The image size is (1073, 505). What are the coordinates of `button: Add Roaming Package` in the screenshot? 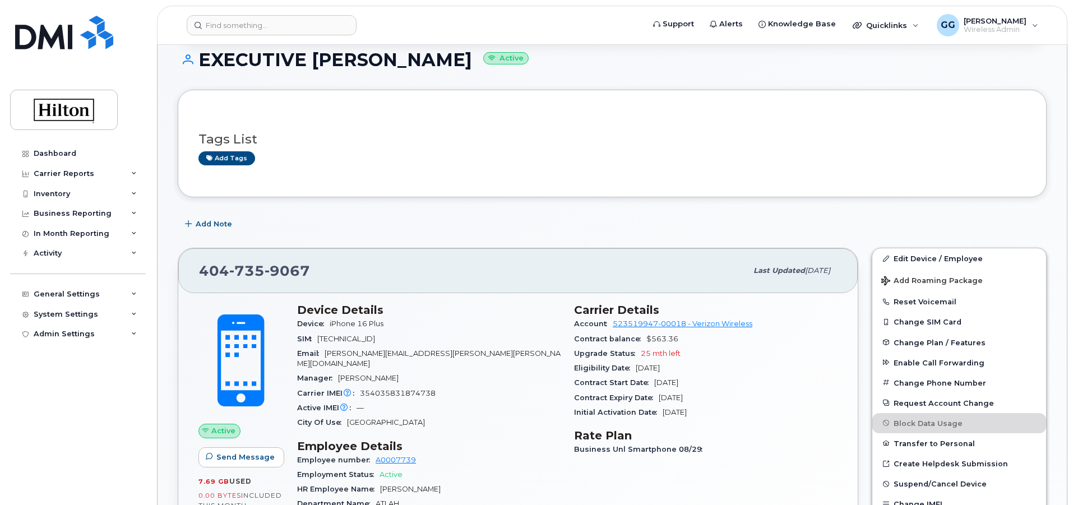 It's located at (959, 280).